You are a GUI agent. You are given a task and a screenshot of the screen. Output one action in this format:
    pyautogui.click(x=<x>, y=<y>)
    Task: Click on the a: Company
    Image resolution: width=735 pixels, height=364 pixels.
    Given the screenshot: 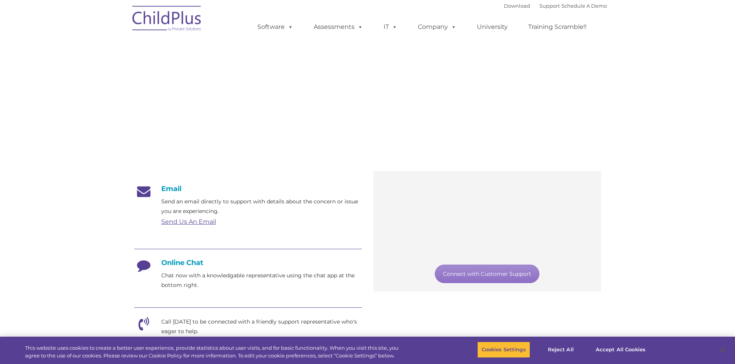 What is the action you would take?
    pyautogui.click(x=437, y=27)
    